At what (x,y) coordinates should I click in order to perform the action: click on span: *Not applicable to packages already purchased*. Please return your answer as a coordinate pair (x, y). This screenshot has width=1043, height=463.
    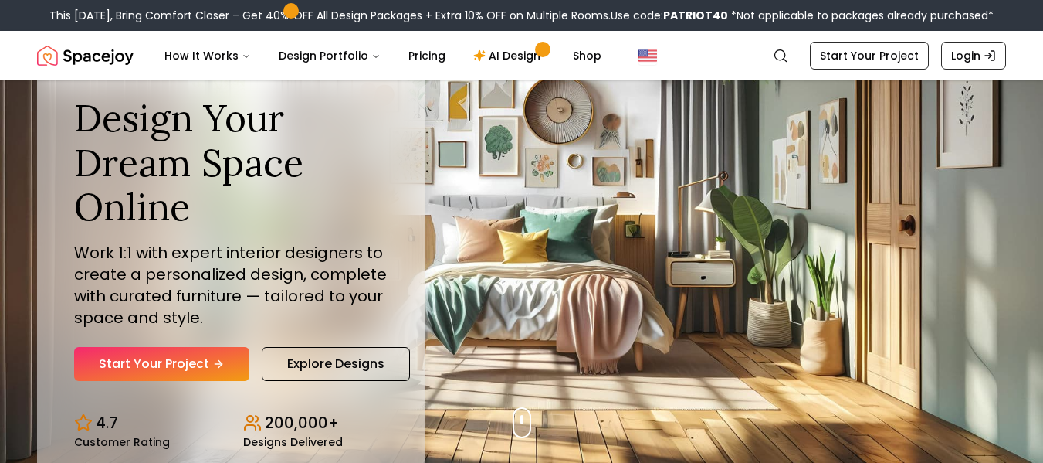
    Looking at the image, I should click on (861, 15).